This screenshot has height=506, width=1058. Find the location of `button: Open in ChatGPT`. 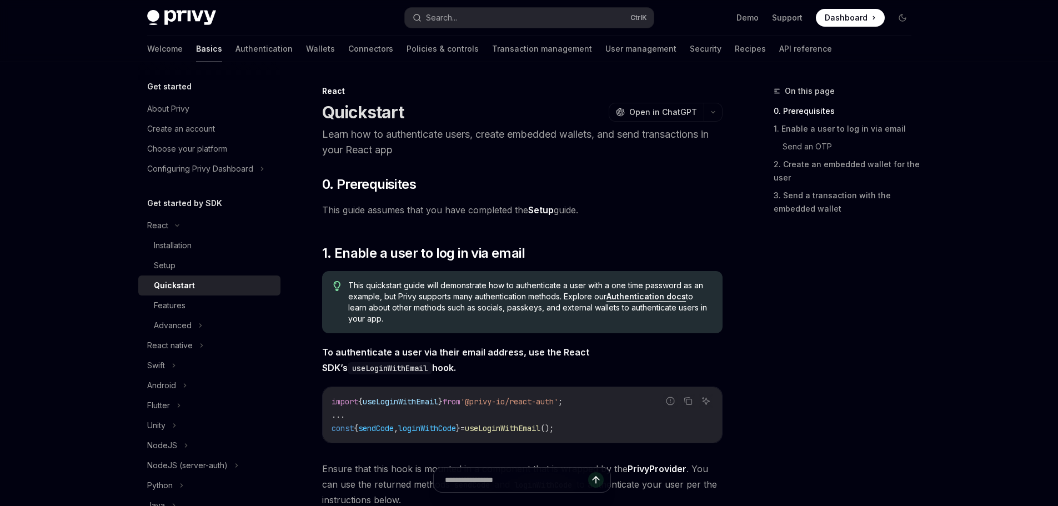

button: Open in ChatGPT is located at coordinates (656, 112).